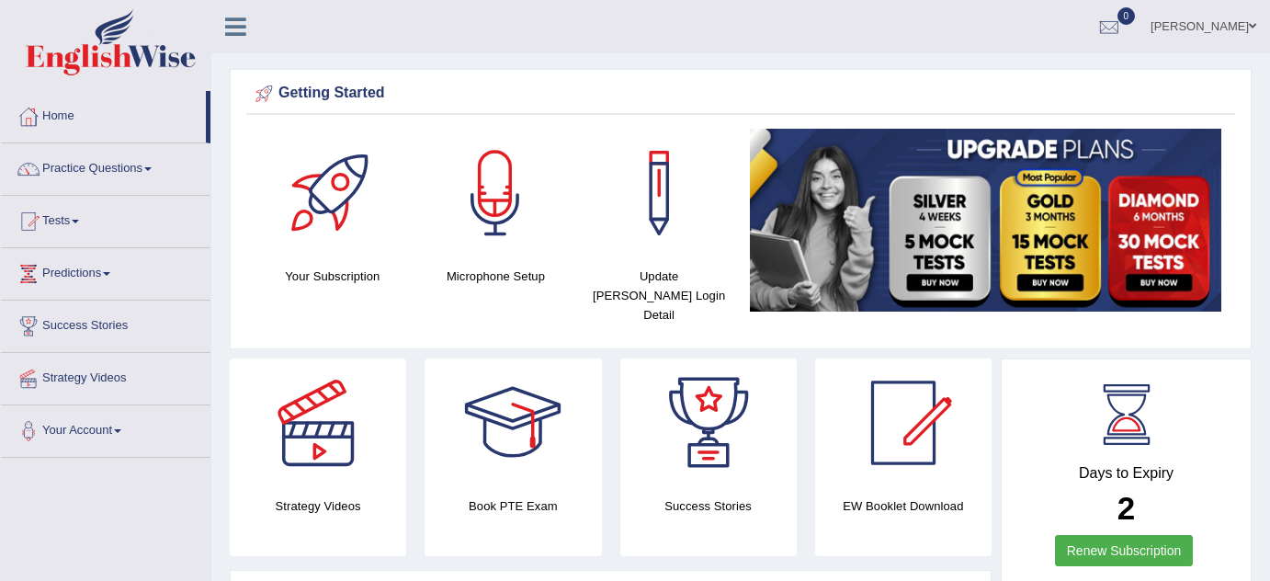 The width and height of the screenshot is (1270, 581). I want to click on a: Success Stories, so click(106, 323).